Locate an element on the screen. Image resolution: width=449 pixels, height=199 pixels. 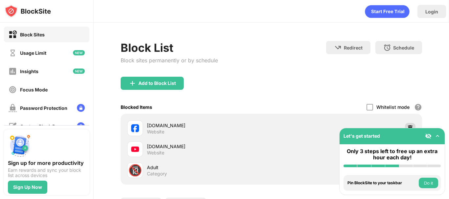
img: insights-off.svg is located at coordinates (12, 71).